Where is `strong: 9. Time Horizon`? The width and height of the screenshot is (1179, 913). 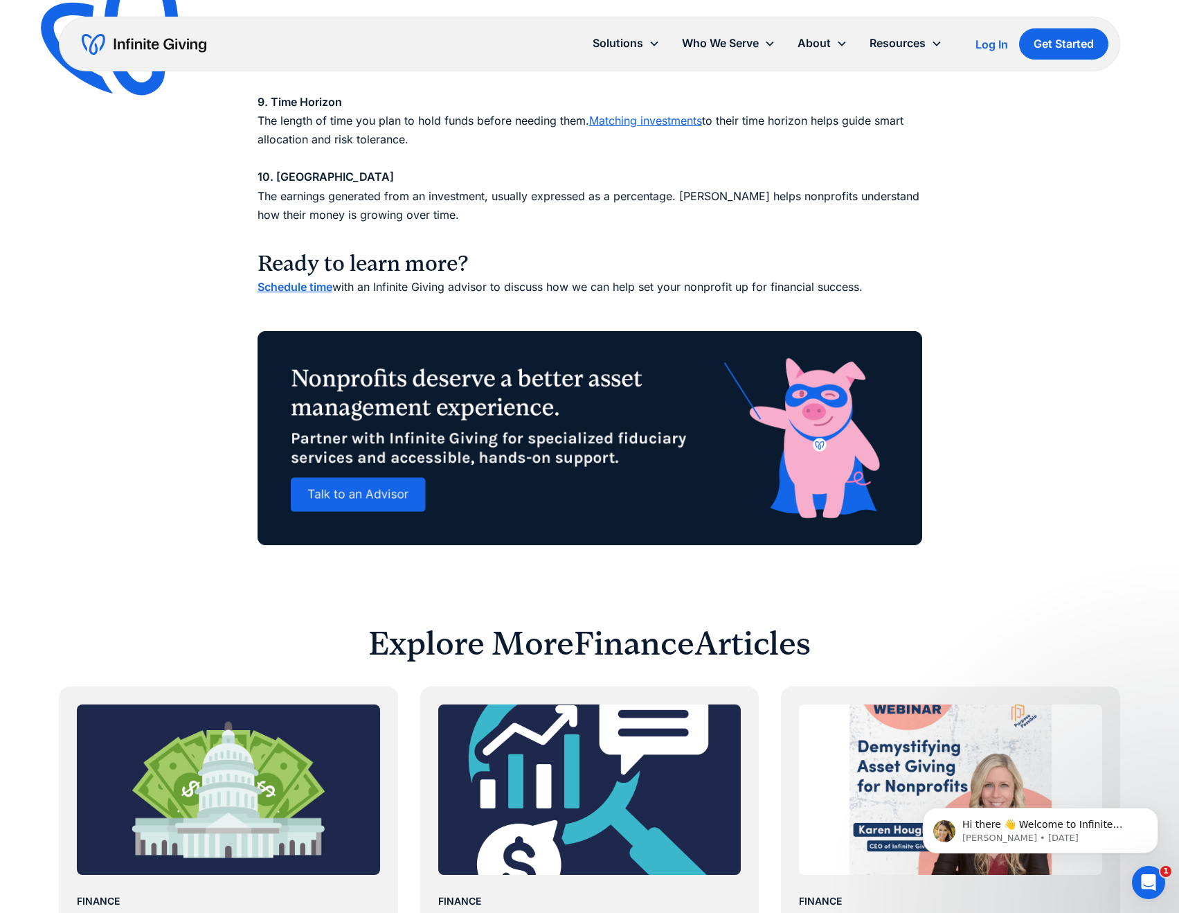 strong: 9. Time Horizon is located at coordinates (300, 102).